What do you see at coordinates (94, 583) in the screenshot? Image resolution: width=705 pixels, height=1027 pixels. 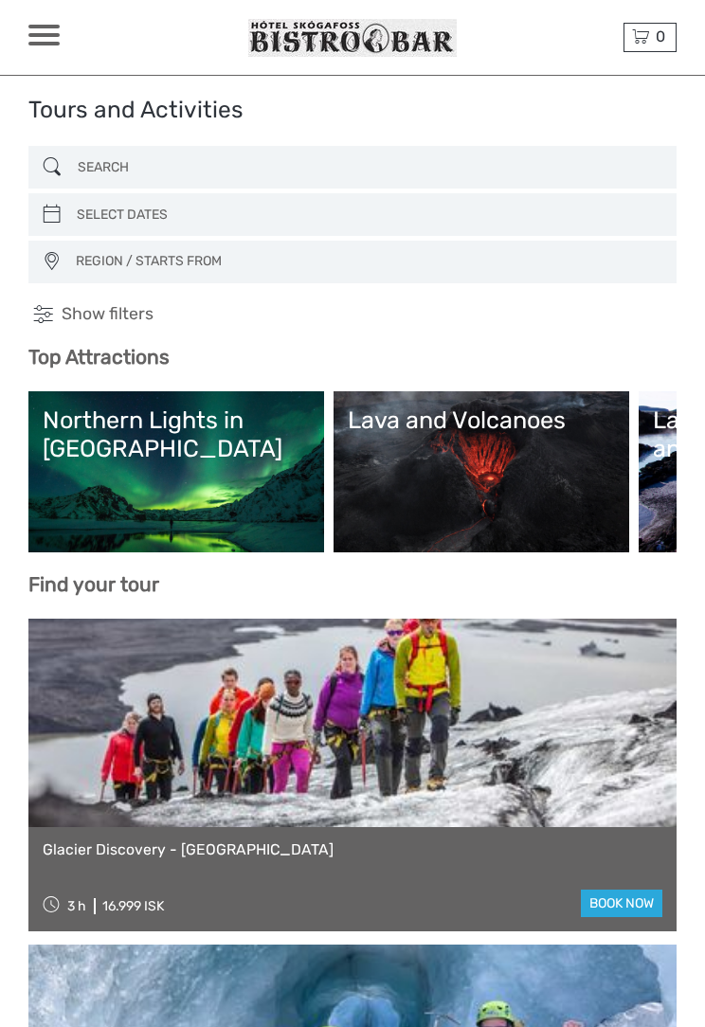 I see `b: Find your tour` at bounding box center [94, 583].